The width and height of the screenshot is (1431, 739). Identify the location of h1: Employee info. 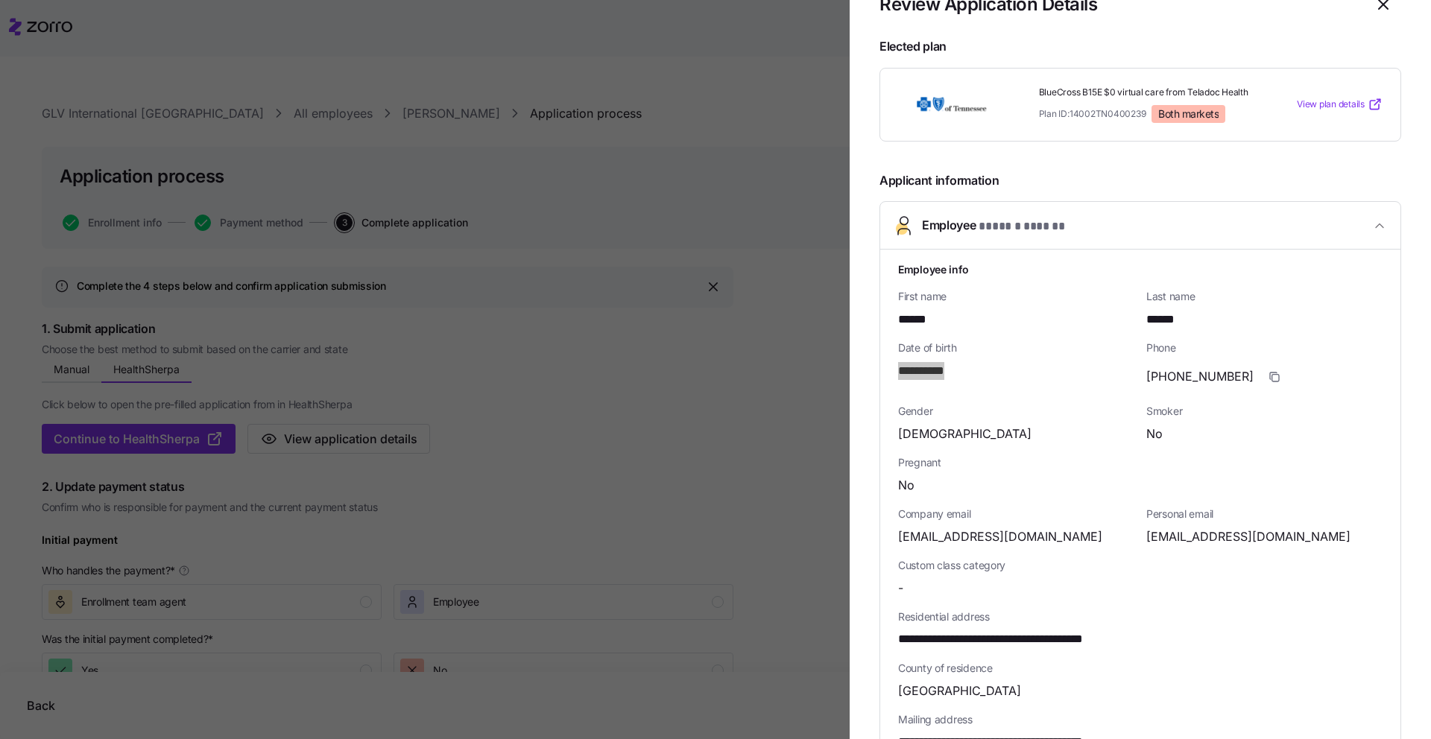
(1140, 269).